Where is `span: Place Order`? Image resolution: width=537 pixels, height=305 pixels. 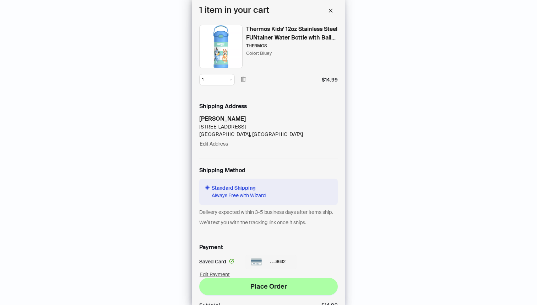 span: Place Order is located at coordinates (269, 286).